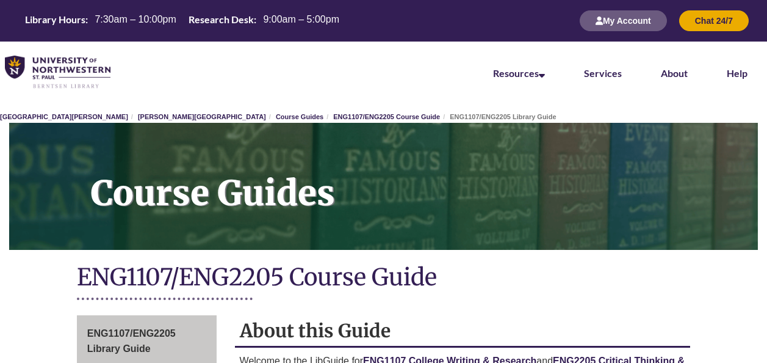  I want to click on a: Resources, so click(519, 73).